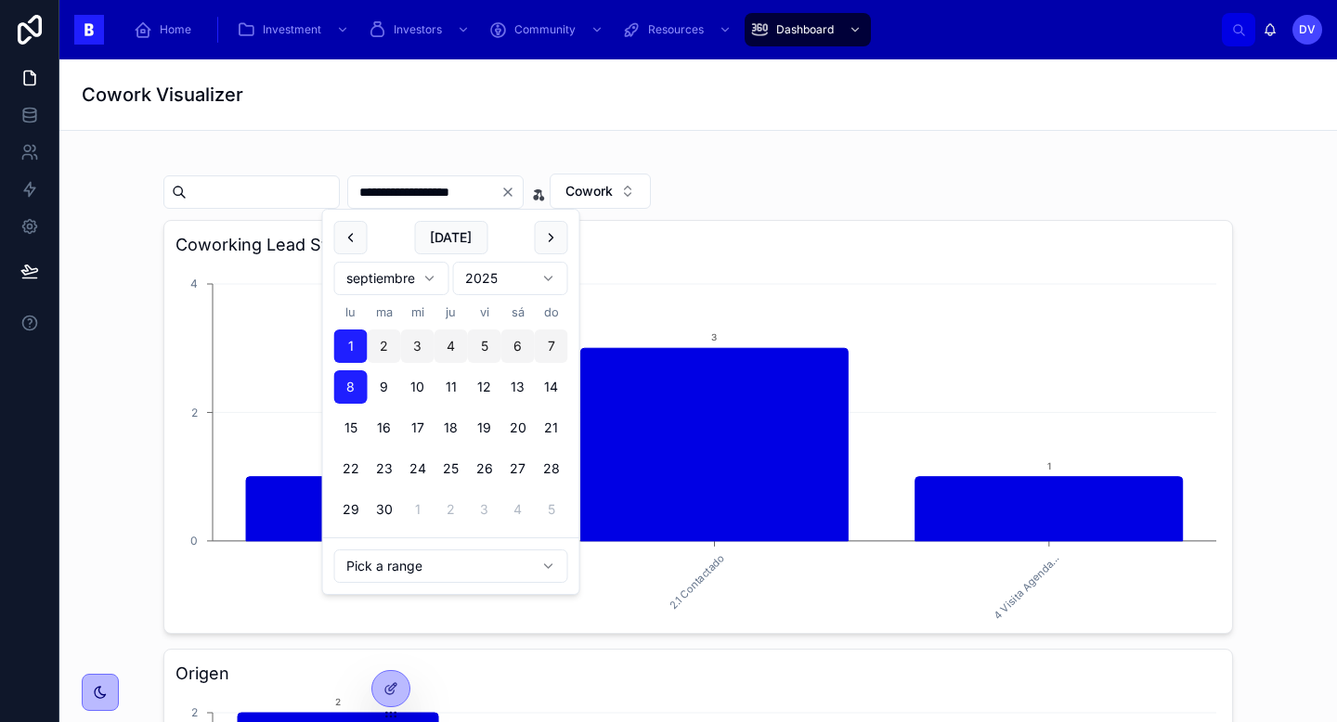  What do you see at coordinates (292, 30) in the screenshot?
I see `span: Investment` at bounding box center [292, 30].